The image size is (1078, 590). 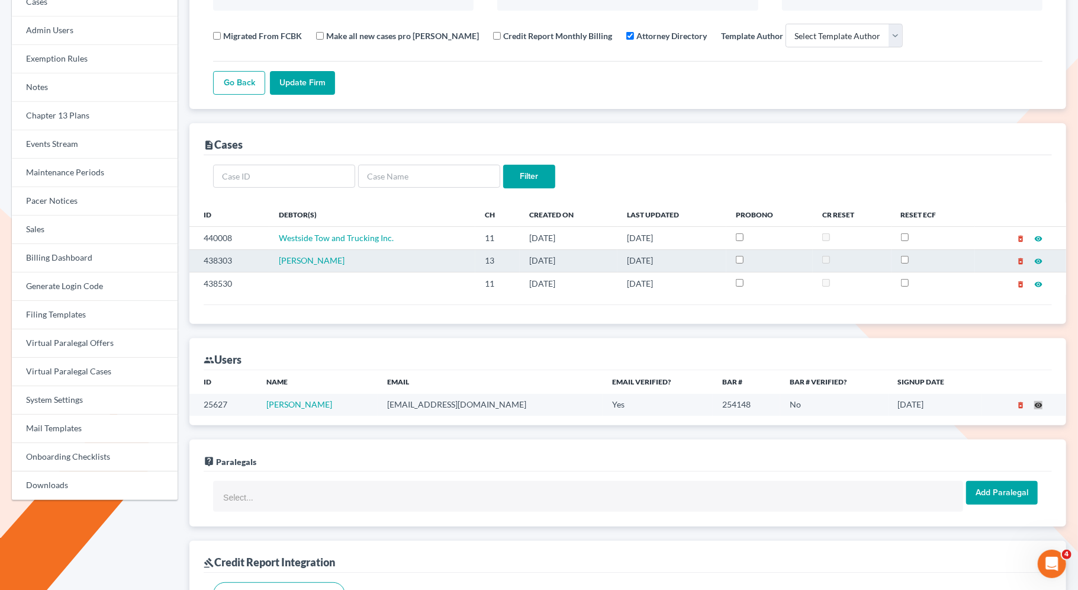 I want to click on input: Case ID, so click(x=284, y=176).